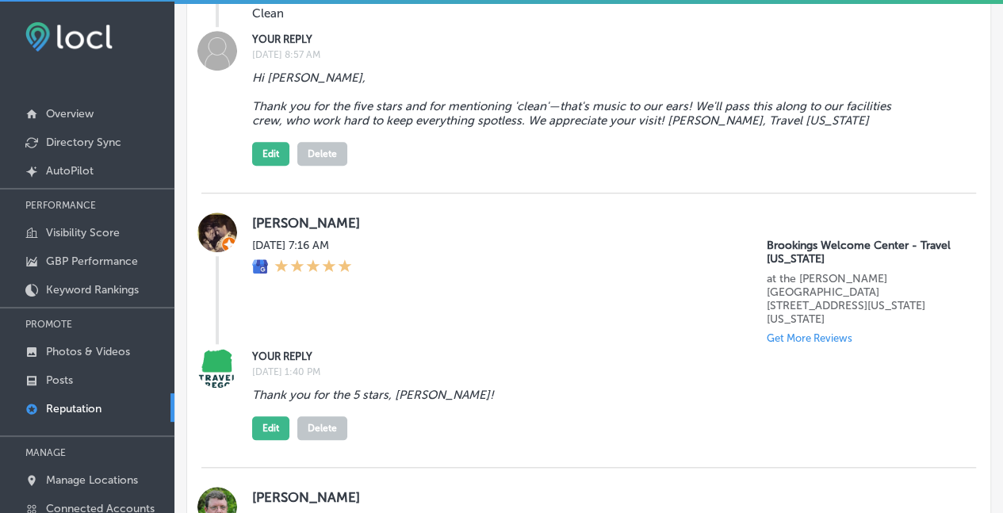 The image size is (1003, 513). Describe the element at coordinates (92, 289) in the screenshot. I see `p: Keyword Rankings` at that location.